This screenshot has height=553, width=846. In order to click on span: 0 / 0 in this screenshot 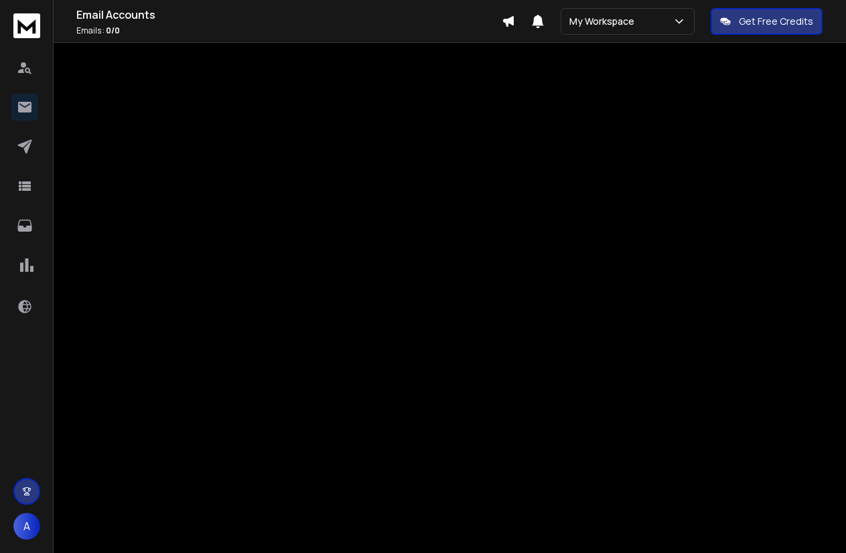, I will do `click(113, 30)`.